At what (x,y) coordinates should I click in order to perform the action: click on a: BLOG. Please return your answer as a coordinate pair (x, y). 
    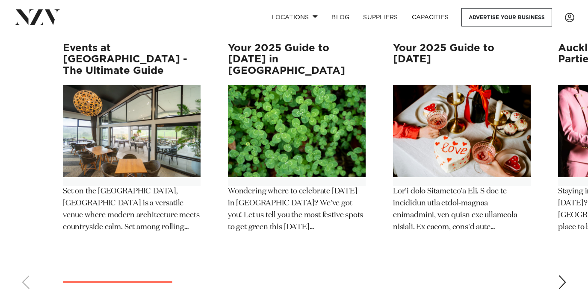
    Looking at the image, I should click on (340, 17).